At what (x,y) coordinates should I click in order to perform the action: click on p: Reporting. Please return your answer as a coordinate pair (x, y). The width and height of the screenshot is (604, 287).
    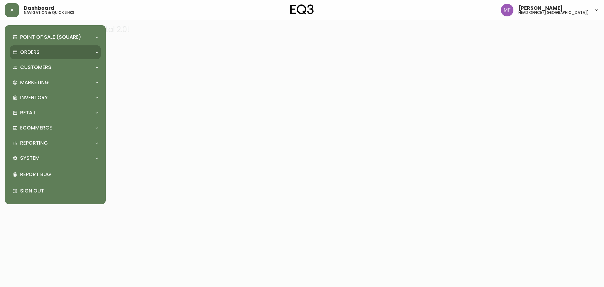
    Looking at the image, I should click on (34, 143).